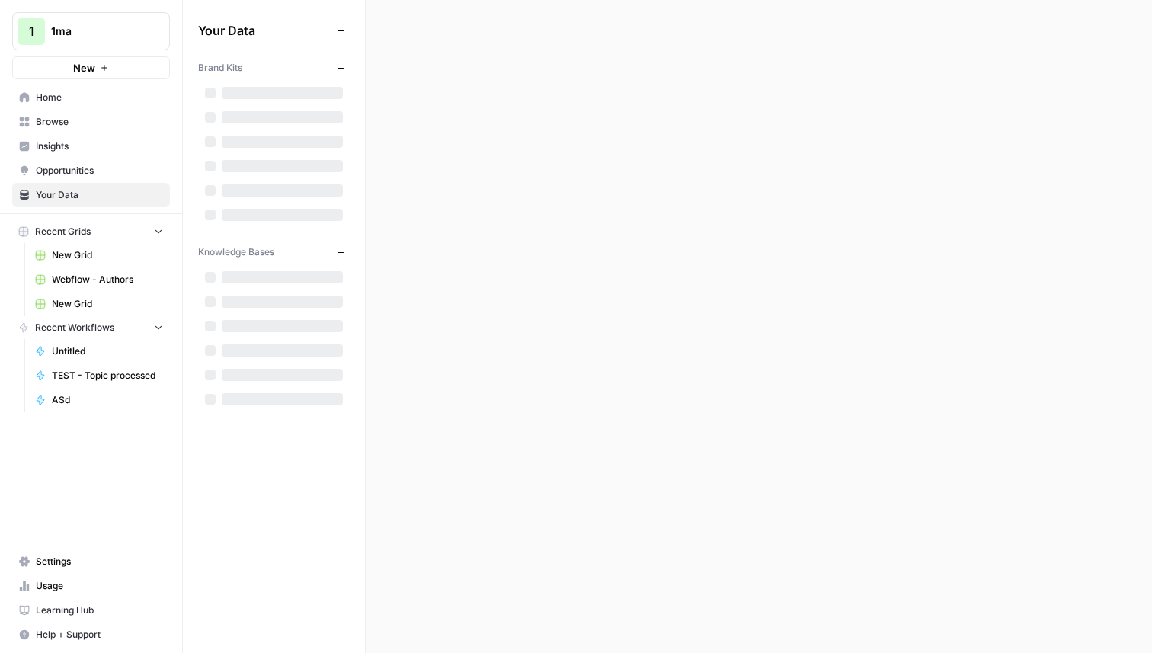 Image resolution: width=1152 pixels, height=653 pixels. What do you see at coordinates (107, 351) in the screenshot?
I see `span: Untitled` at bounding box center [107, 351].